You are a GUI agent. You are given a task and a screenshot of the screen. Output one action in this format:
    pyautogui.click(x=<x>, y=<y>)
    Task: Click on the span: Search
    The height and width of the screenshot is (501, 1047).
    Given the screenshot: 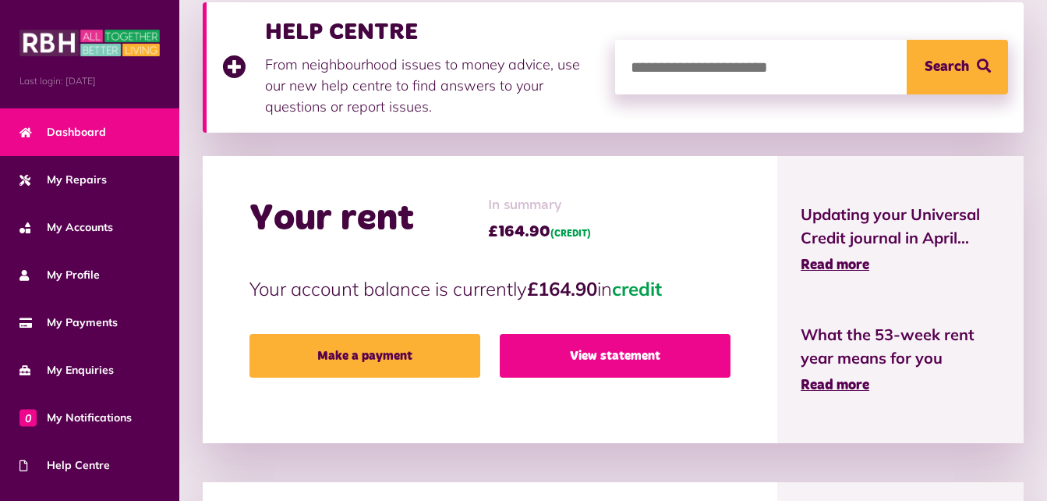 What is the action you would take?
    pyautogui.click(x=946, y=67)
    